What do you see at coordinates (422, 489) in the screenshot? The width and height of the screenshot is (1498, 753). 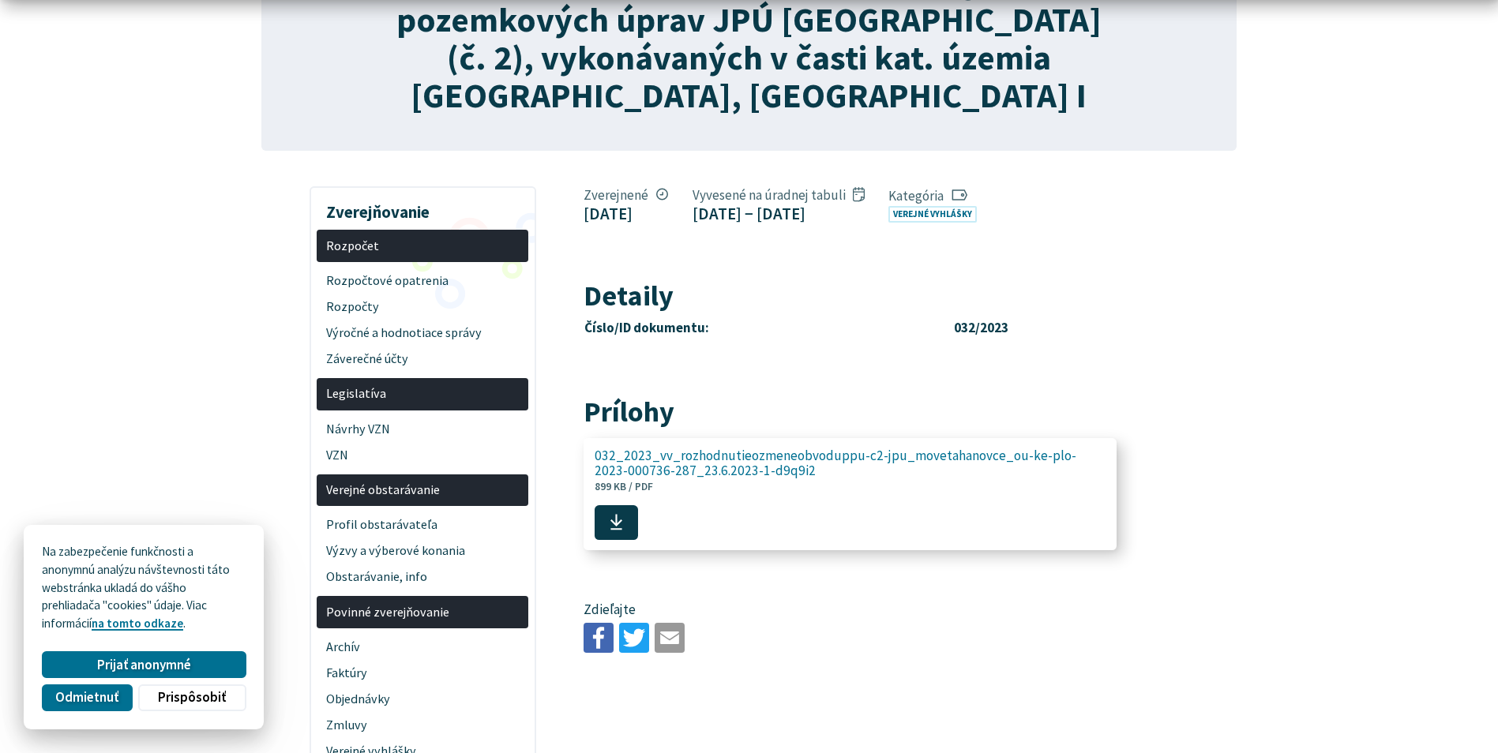 I see `span: Verejné obstarávanie` at bounding box center [422, 489].